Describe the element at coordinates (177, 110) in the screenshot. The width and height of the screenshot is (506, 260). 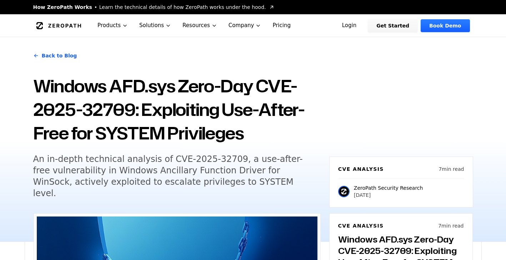
I see `h1: Windows AFD.sys Zero-Day CVE-2025-32709: Exploiting Use-After-Free for SYSTEM Privileges` at that location.